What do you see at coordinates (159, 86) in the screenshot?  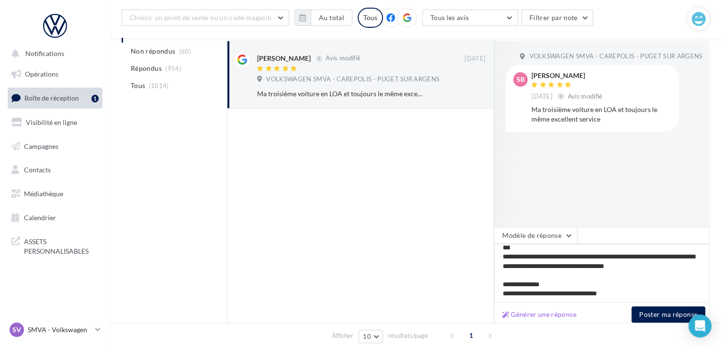 I see `span: (1014)` at bounding box center [159, 86].